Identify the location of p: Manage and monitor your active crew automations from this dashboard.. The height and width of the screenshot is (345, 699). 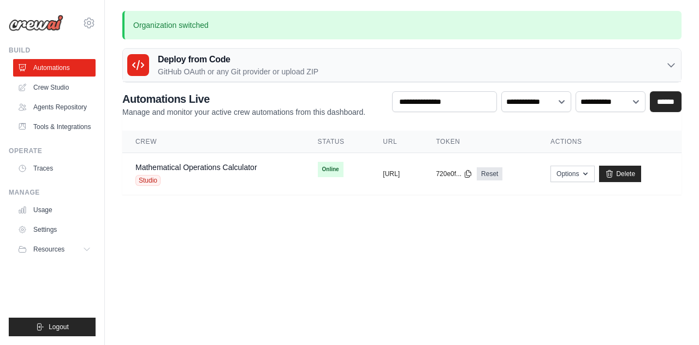
(244, 112).